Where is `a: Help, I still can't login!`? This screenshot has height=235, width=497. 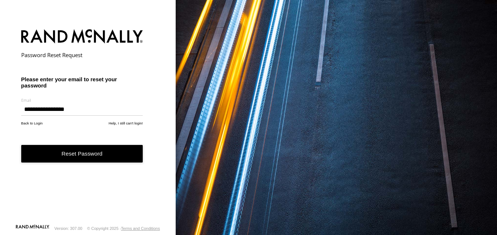 a: Help, I still can't login! is located at coordinates (126, 123).